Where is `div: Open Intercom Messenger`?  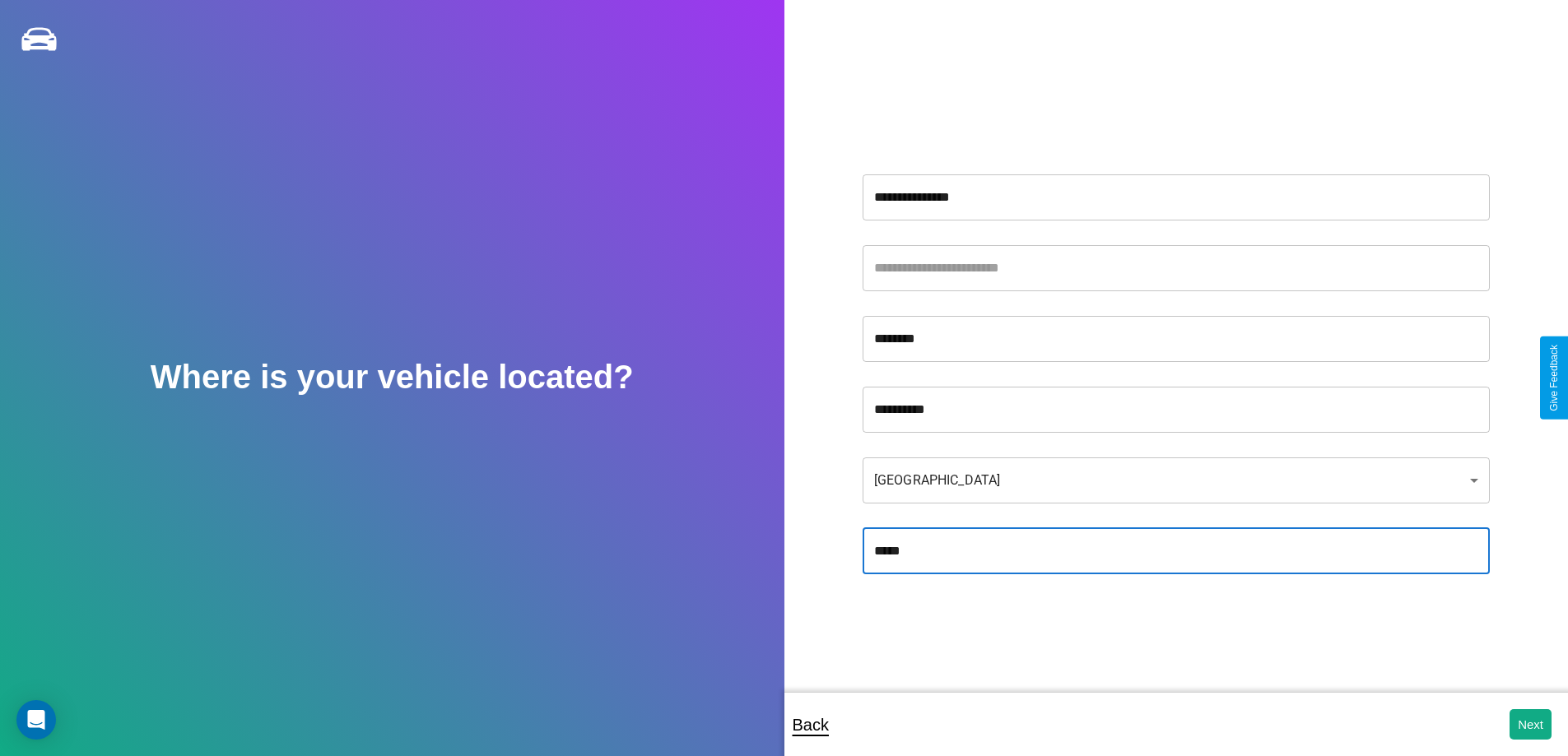
div: Open Intercom Messenger is located at coordinates (36, 720).